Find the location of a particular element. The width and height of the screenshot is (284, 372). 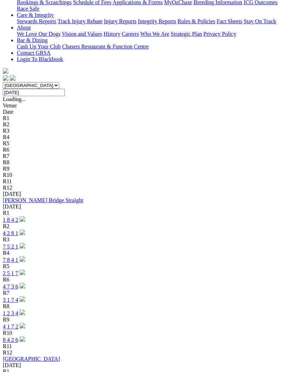

img: twitter.svg is located at coordinates (13, 78).